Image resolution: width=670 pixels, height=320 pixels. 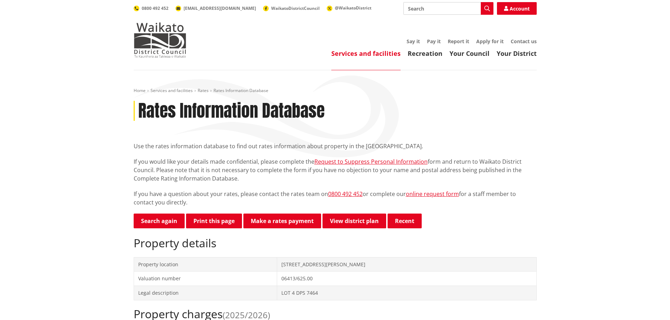 What do you see at coordinates (214, 221) in the screenshot?
I see `button: Print this page` at bounding box center [214, 221].